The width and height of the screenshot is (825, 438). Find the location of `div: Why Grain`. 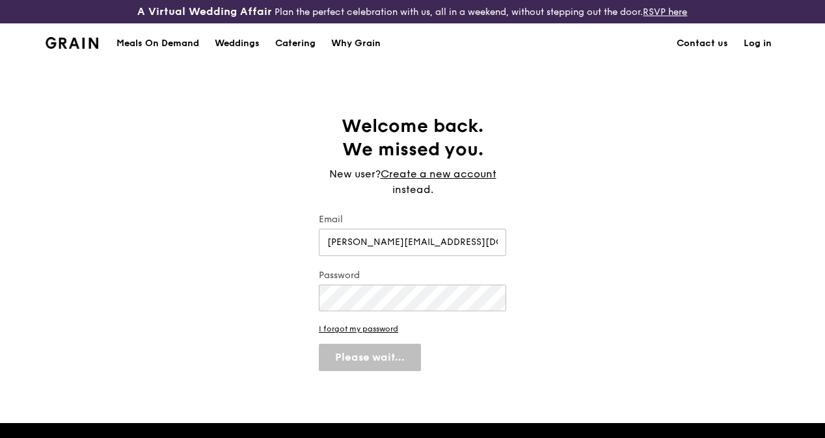

div: Why Grain is located at coordinates (356, 44).